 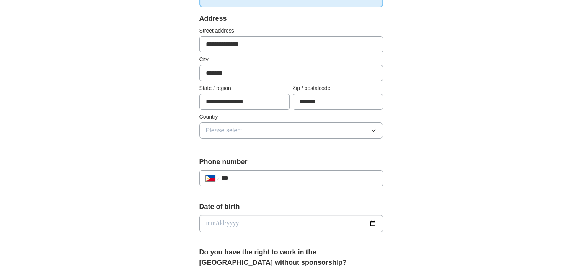 What do you see at coordinates (291, 18) in the screenshot?
I see `div: Address` at bounding box center [291, 18].